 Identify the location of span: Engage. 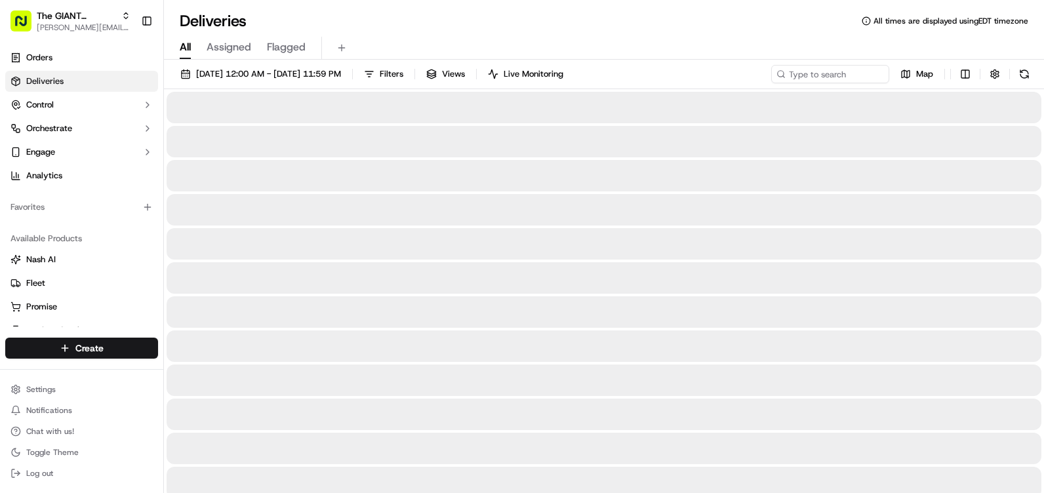
(41, 152).